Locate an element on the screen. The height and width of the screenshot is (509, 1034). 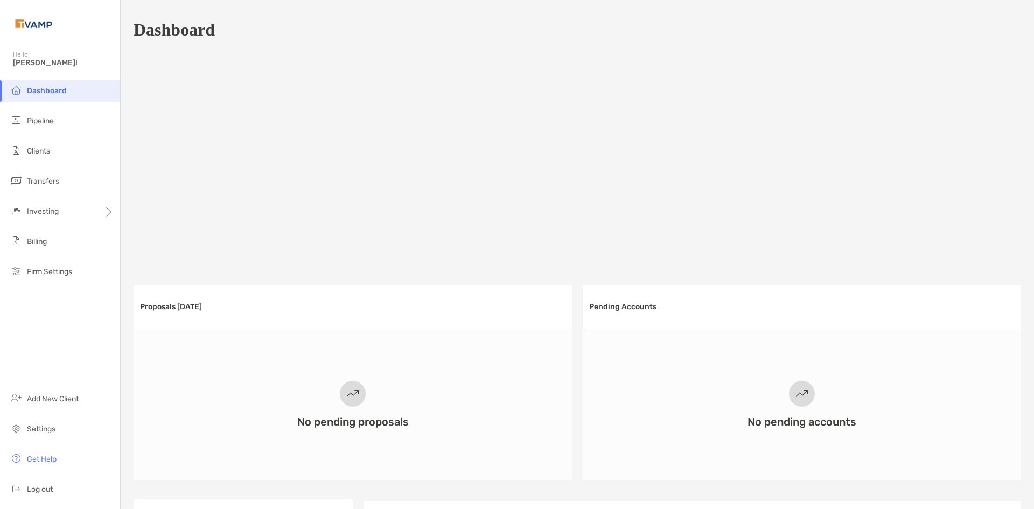
span: Investing is located at coordinates (43, 211).